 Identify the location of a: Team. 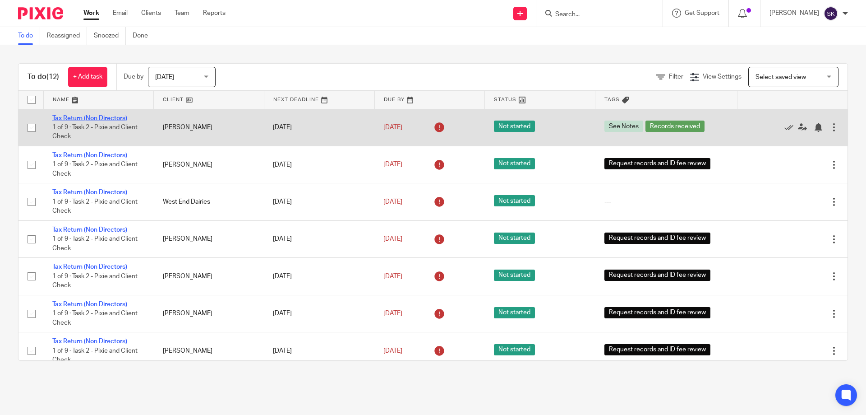
(182, 13).